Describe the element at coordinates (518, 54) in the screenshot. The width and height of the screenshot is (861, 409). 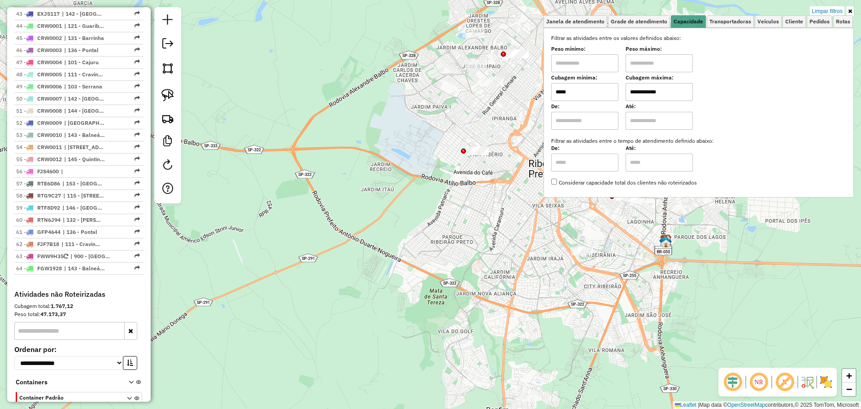
I see `div: Atividade não roteirizada - ROBERTO PINIZ GARCIA` at that location.